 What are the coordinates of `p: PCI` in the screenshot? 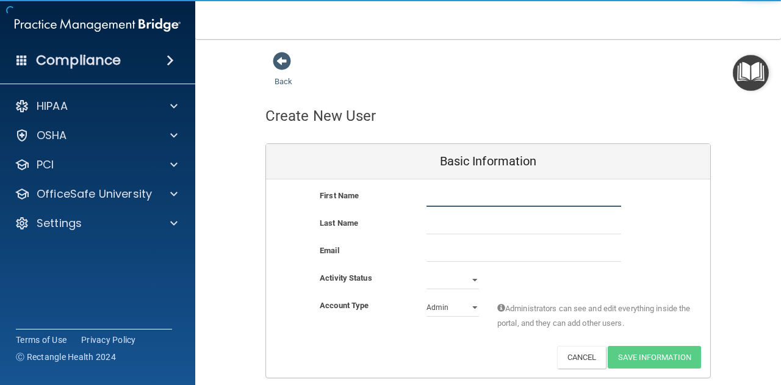 It's located at (45, 165).